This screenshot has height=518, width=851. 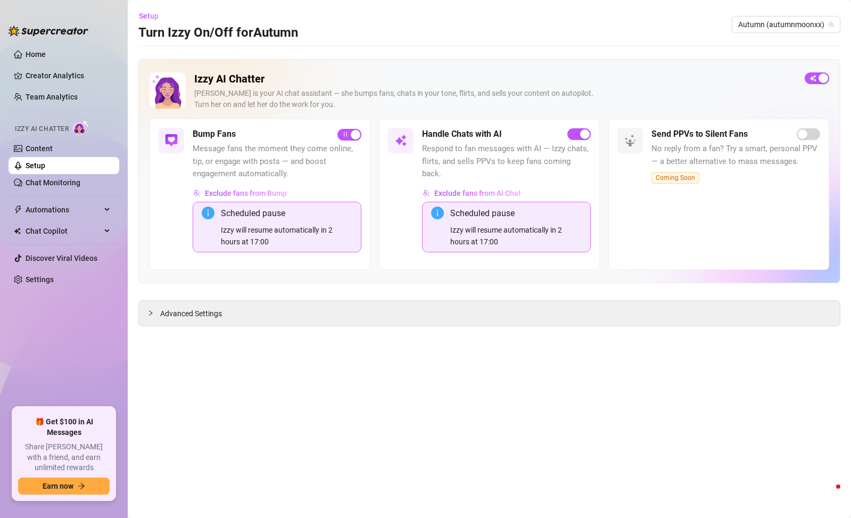 I want to click on span: Respond to fan messages with AI — Izzy chats, flirts, and sells PPVs to keep fans coming back., so click(x=506, y=161).